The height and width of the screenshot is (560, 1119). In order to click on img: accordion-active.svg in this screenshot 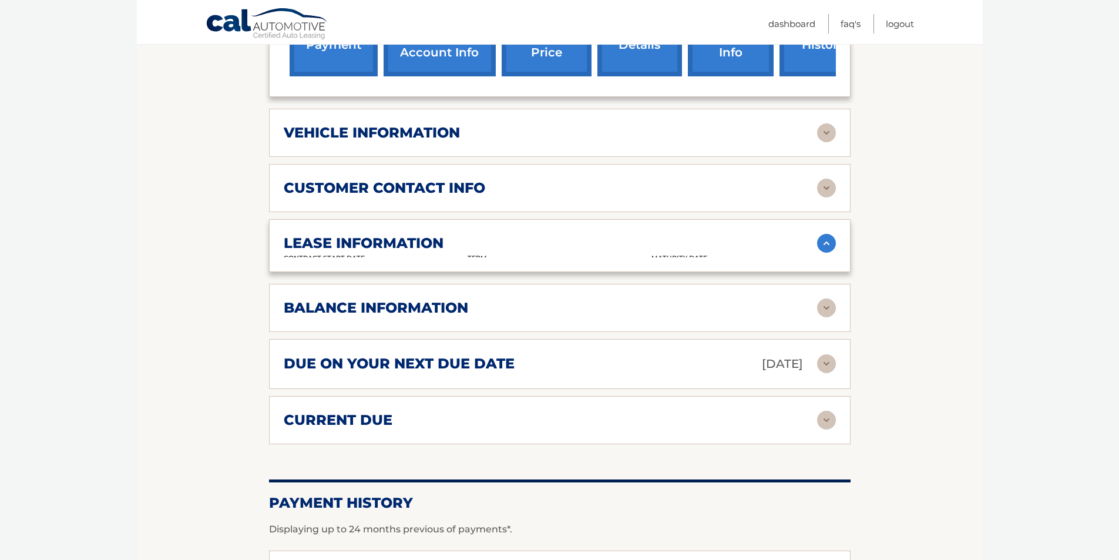, I will do `click(826, 243)`.